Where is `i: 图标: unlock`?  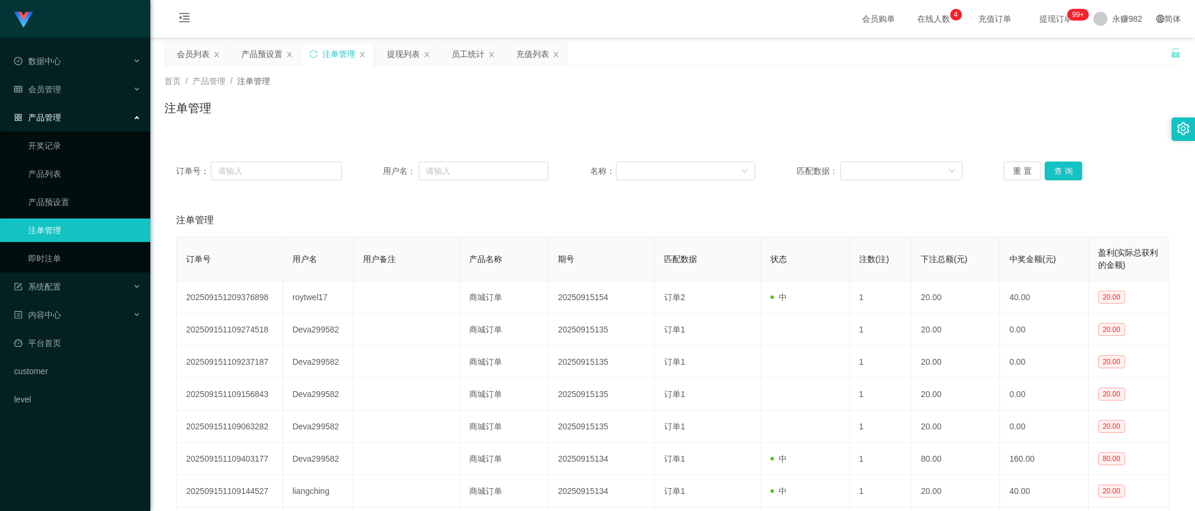 i: 图标: unlock is located at coordinates (1176, 53).